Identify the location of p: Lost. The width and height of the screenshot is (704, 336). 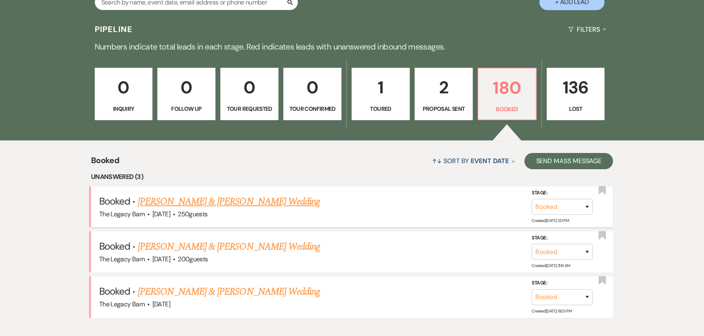
(575, 109).